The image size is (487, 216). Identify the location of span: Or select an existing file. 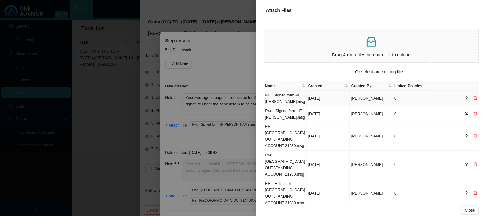
(379, 72).